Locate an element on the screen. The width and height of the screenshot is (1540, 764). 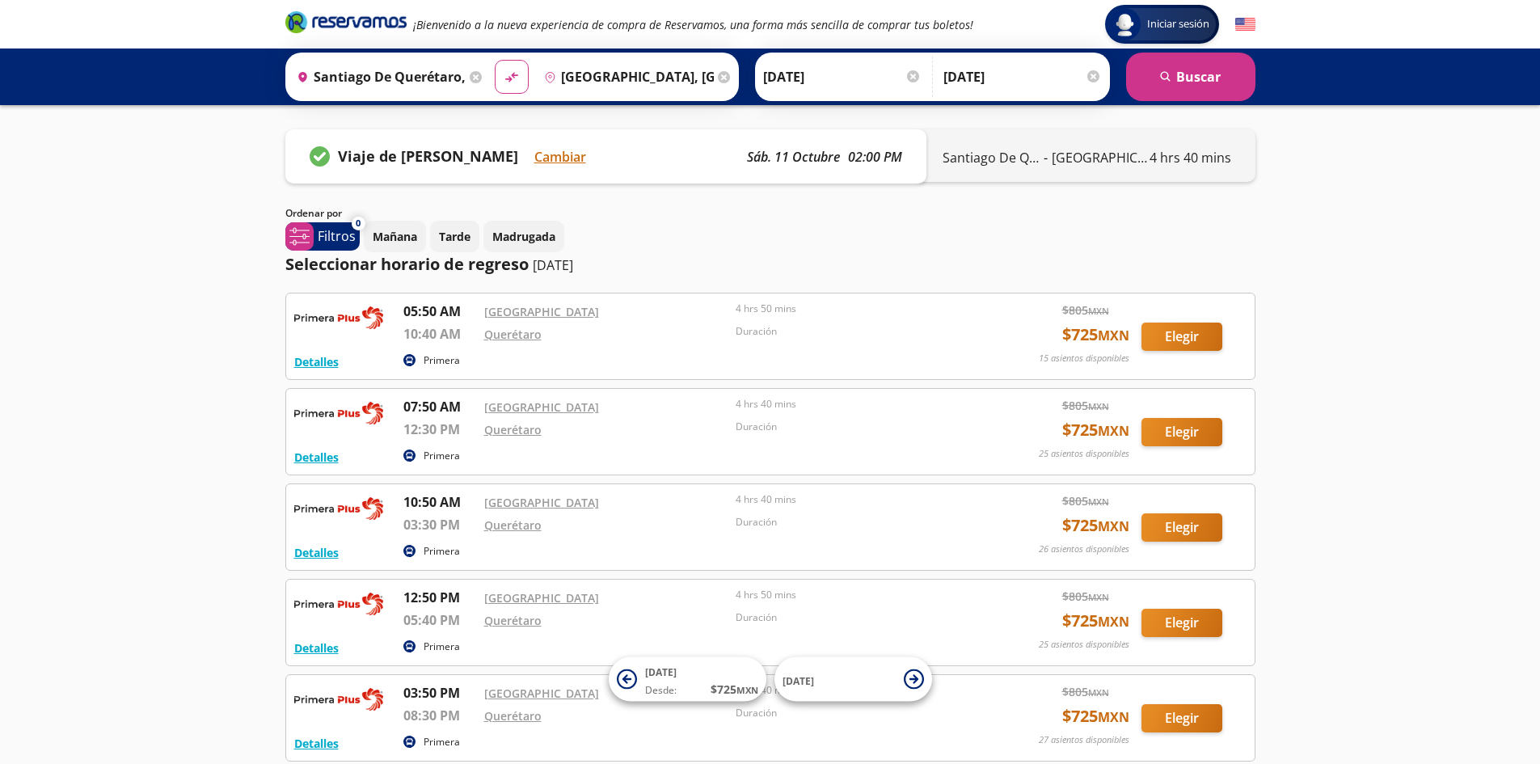
p: Tarde is located at coordinates (454, 236).